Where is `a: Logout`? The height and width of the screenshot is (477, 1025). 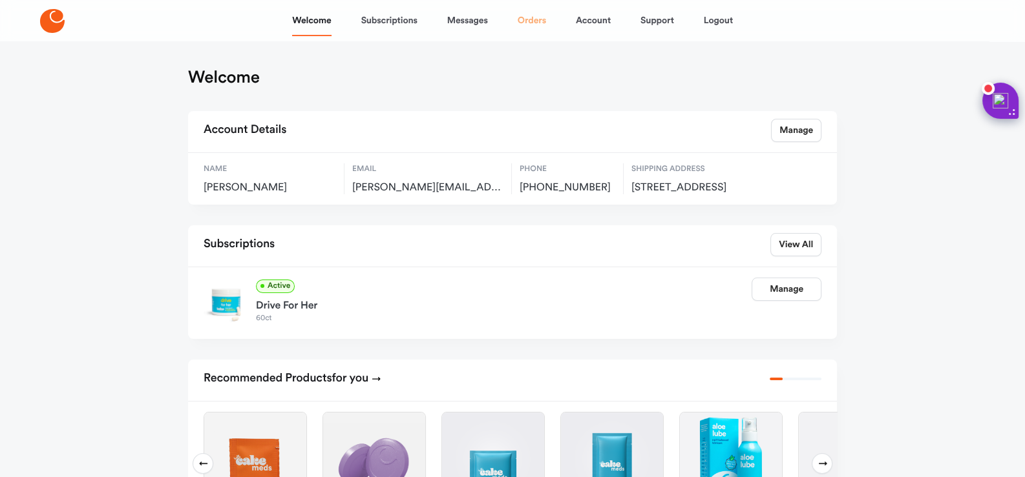 a: Logout is located at coordinates (718, 21).